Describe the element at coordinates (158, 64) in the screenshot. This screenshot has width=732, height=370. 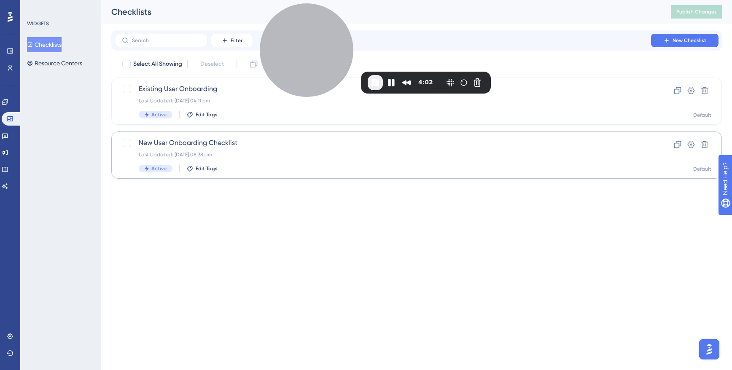
I see `span: Select All Showing` at that location.